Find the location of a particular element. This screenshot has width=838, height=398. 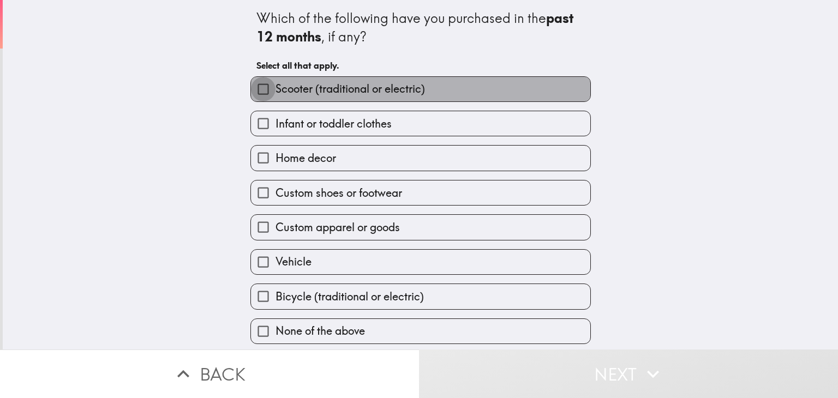

span: Custom apparel or goods is located at coordinates (338, 228).